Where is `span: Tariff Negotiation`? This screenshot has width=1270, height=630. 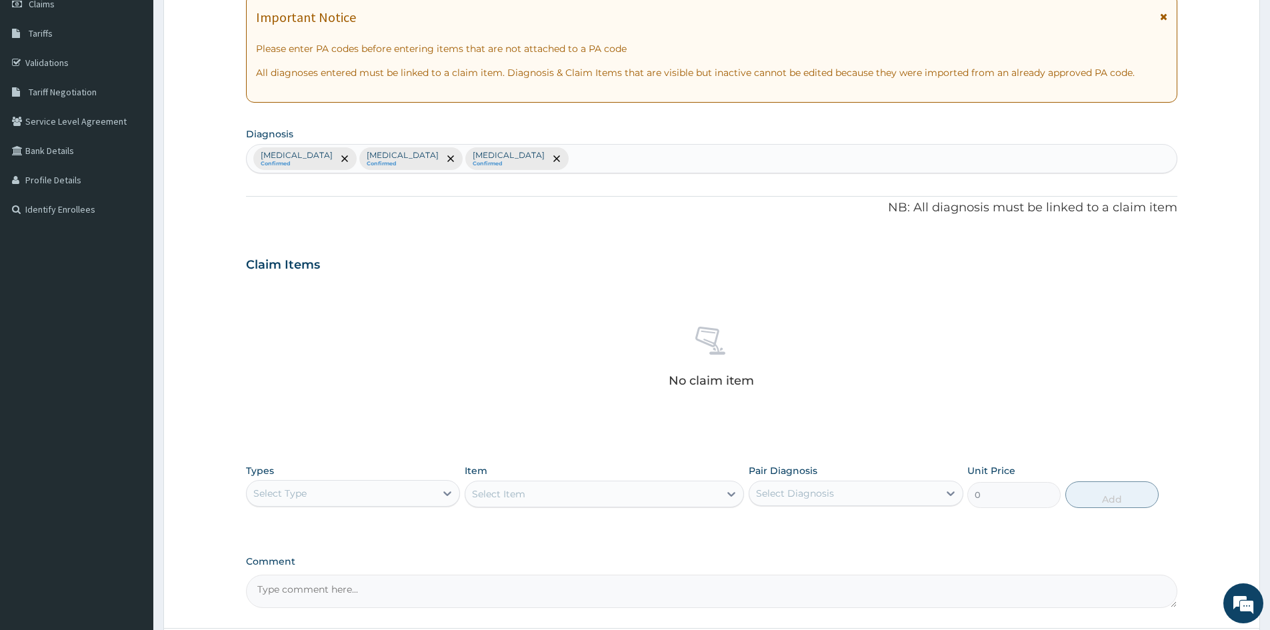
span: Tariff Negotiation is located at coordinates (63, 92).